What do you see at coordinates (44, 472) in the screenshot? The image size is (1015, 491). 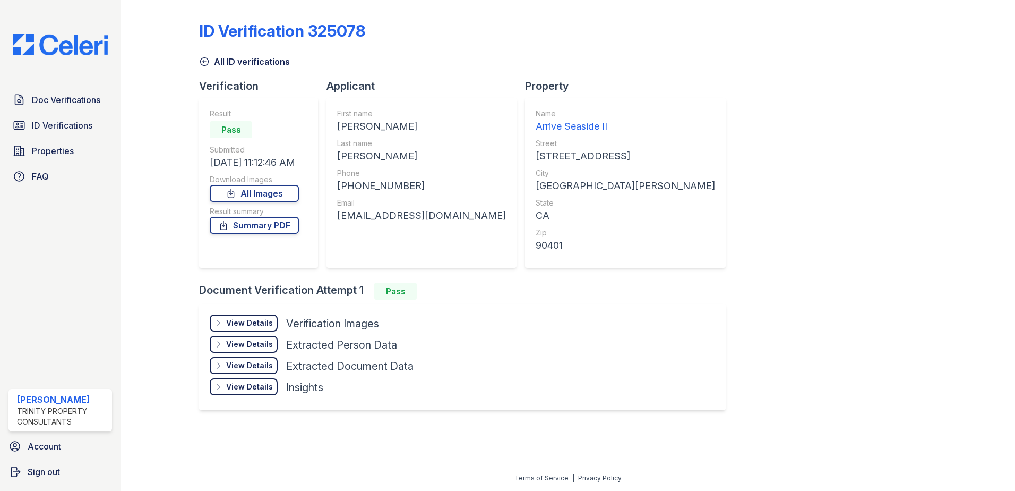 I see `span: Sign out` at bounding box center [44, 472].